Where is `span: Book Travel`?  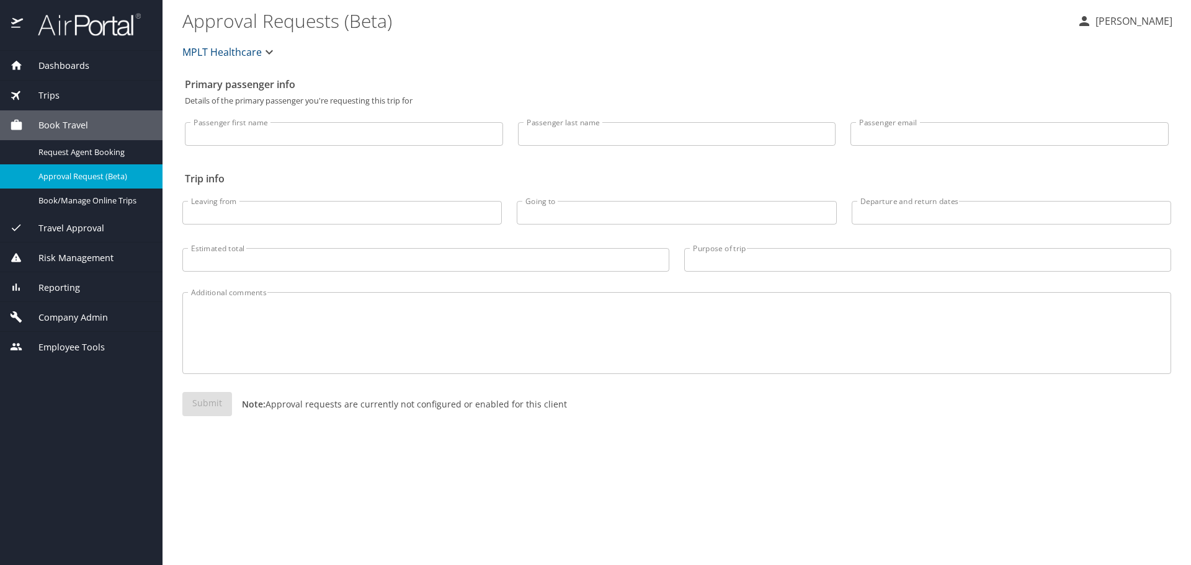 span: Book Travel is located at coordinates (55, 125).